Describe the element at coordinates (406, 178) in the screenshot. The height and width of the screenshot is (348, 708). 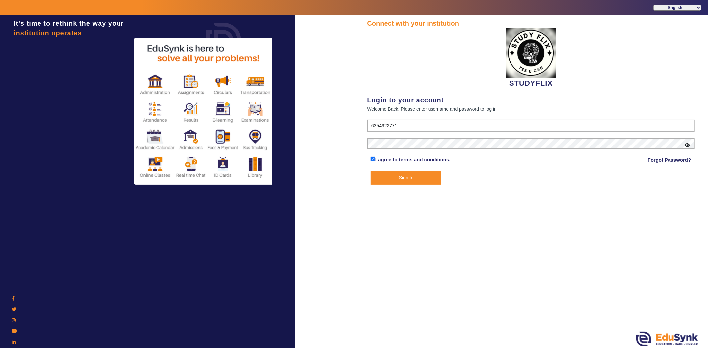
I see `button: Sign In` at that location.